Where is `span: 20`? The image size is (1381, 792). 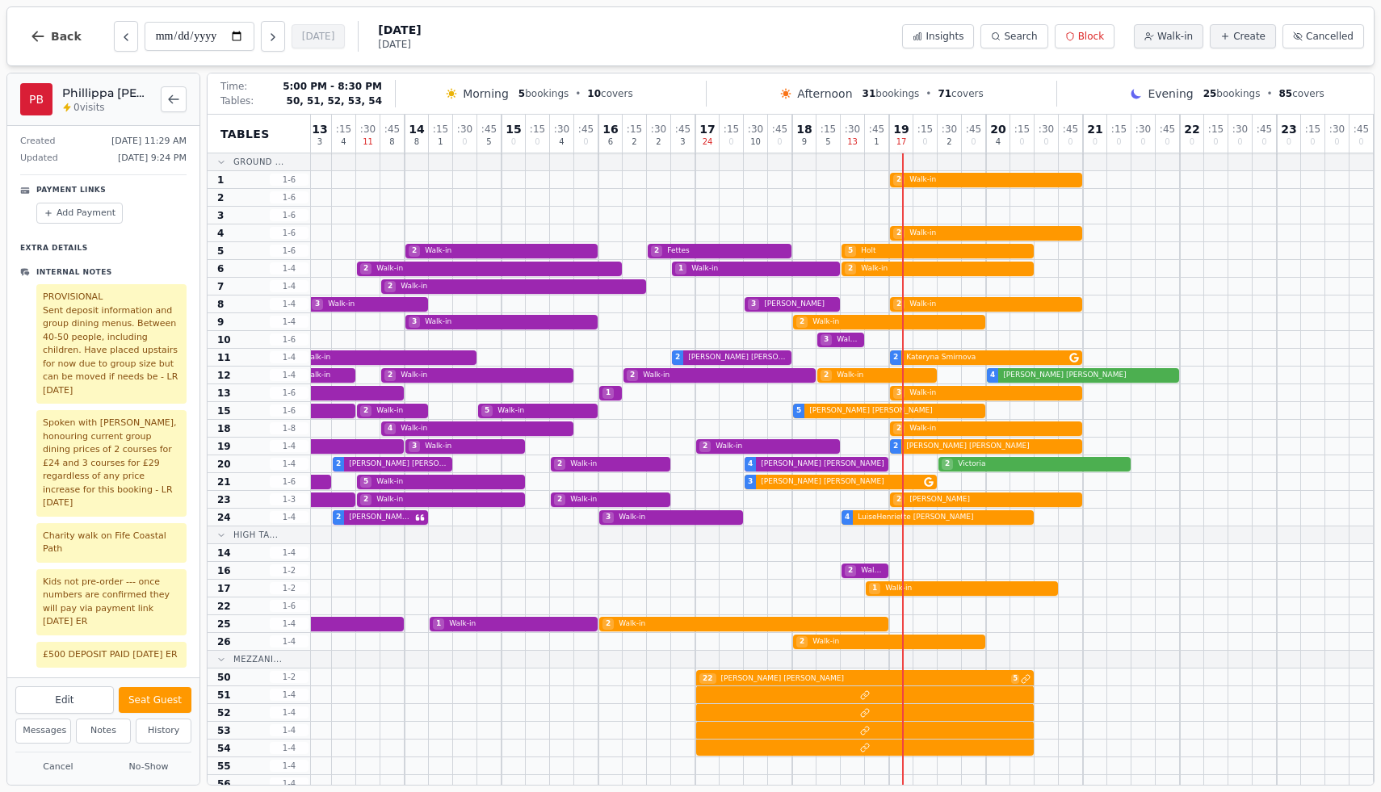 span: 20 is located at coordinates (224, 464).